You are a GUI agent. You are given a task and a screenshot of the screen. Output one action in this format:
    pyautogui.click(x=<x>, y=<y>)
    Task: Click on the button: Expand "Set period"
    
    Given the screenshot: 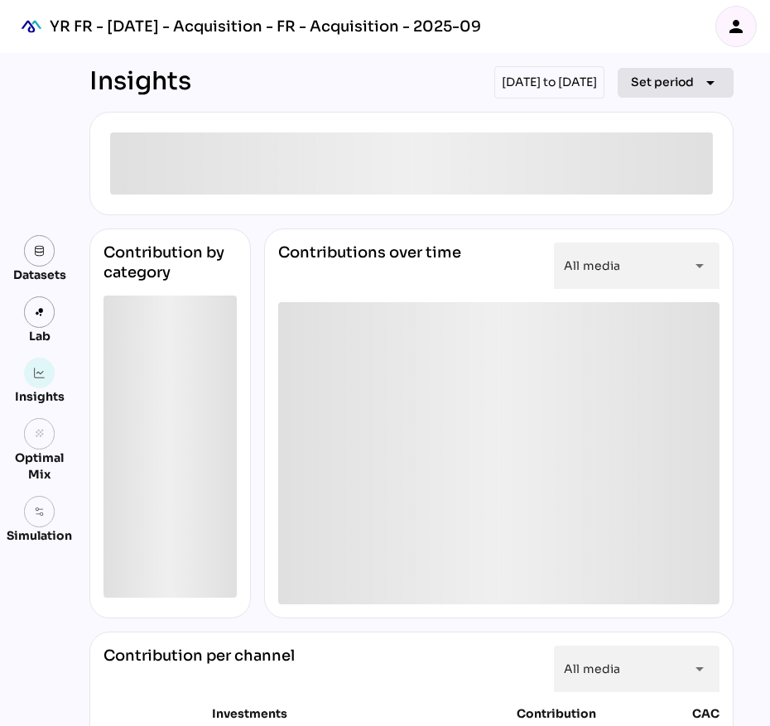 What is the action you would take?
    pyautogui.click(x=676, y=83)
    